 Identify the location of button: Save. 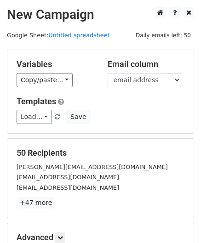
(78, 117).